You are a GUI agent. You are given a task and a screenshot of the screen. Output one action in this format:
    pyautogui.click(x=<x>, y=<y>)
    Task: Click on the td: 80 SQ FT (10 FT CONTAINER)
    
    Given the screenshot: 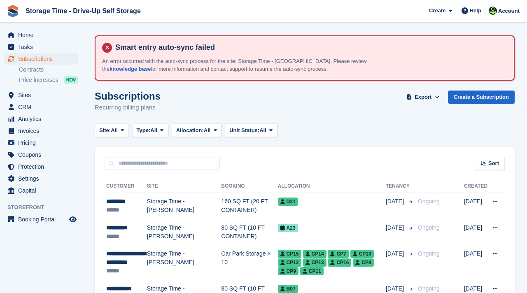 What is the action you would take?
    pyautogui.click(x=249, y=232)
    